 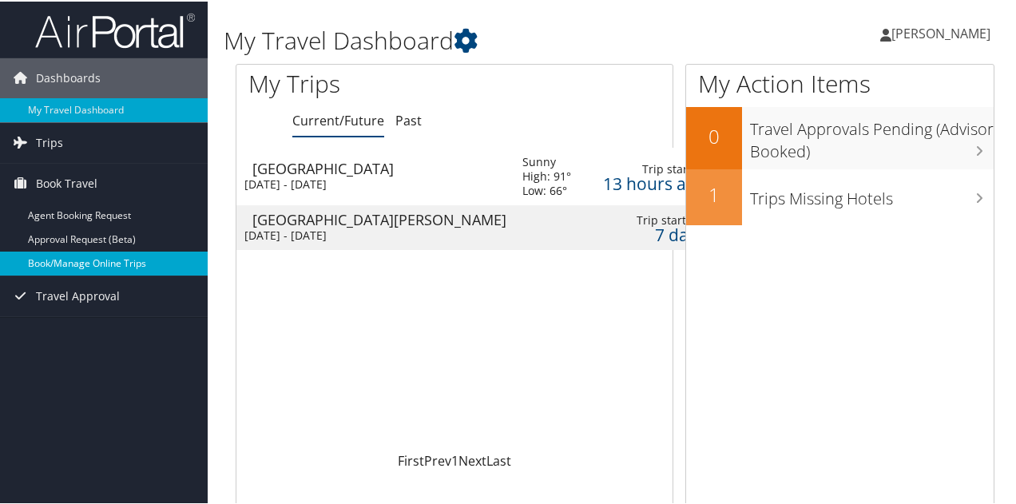 What do you see at coordinates (840, 196) in the screenshot?
I see `a: 1Trips Missing Hotels` at bounding box center [840, 196].